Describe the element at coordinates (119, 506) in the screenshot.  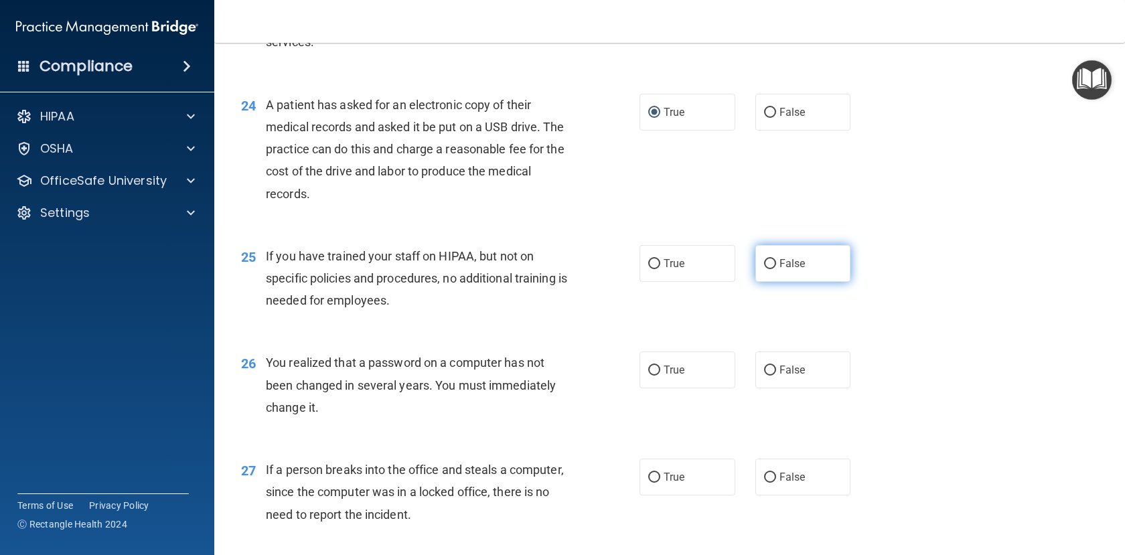
I see `a: Privacy Policy` at that location.